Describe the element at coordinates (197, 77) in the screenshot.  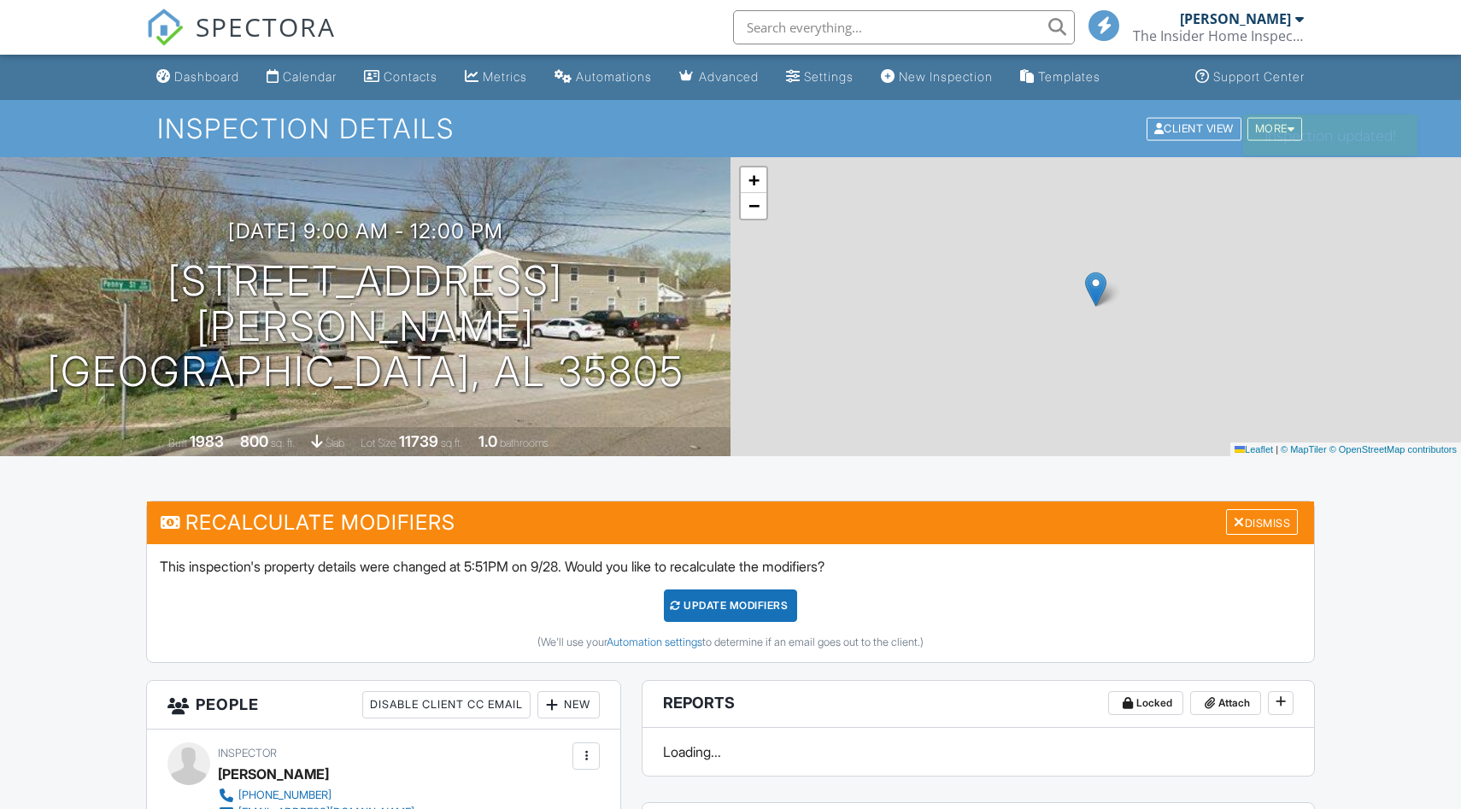
I see `a: Dashboard` at that location.